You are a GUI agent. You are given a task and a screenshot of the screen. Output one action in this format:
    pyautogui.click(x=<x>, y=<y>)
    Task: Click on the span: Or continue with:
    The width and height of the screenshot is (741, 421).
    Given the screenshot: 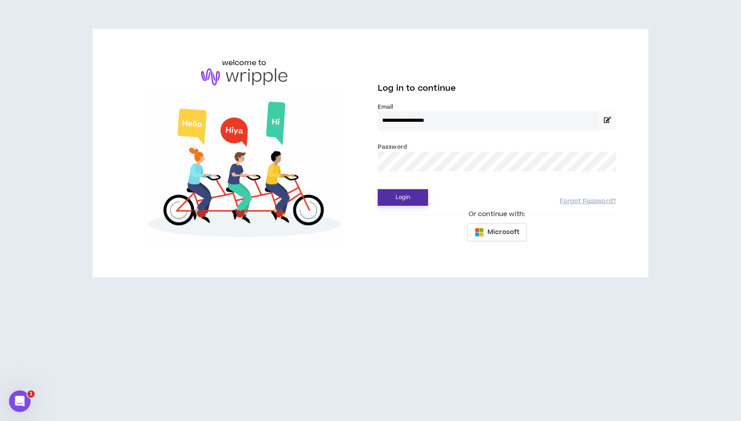 What is the action you would take?
    pyautogui.click(x=497, y=214)
    